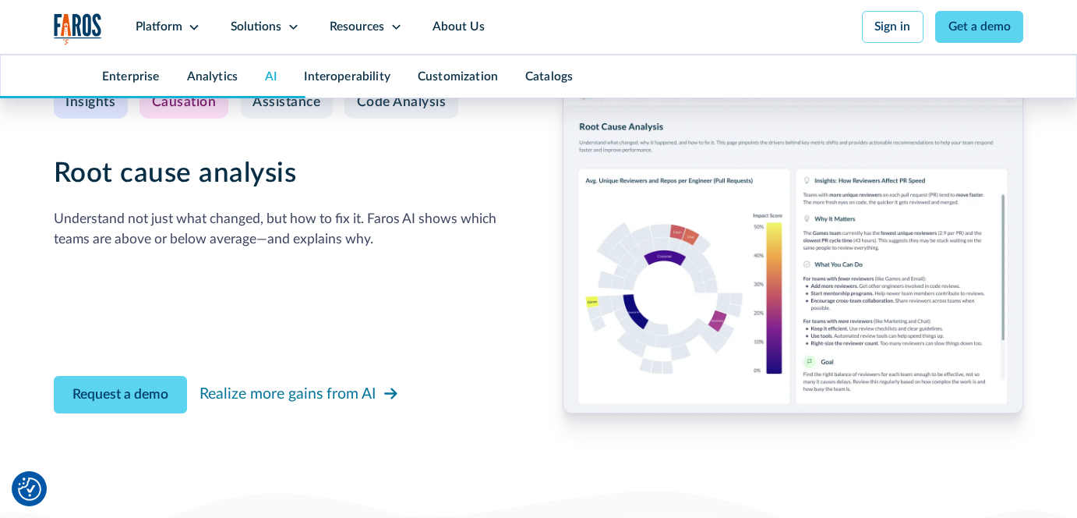 This screenshot has height=518, width=1077. Describe the element at coordinates (159, 27) in the screenshot. I see `div: Platform` at that location.